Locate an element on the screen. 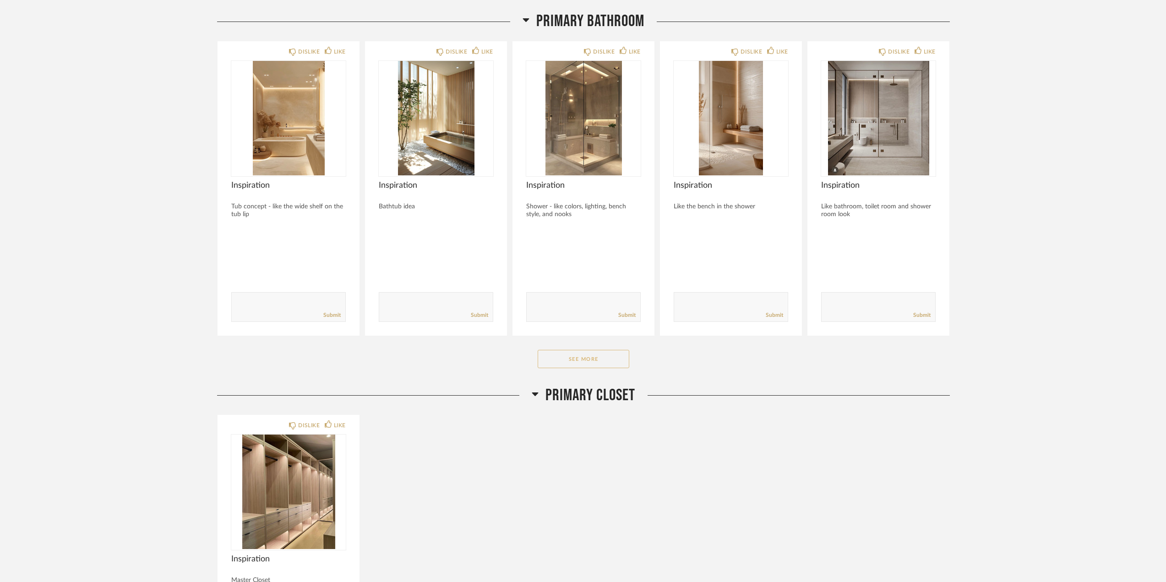  div: Like the bench in the shower is located at coordinates (731, 207).